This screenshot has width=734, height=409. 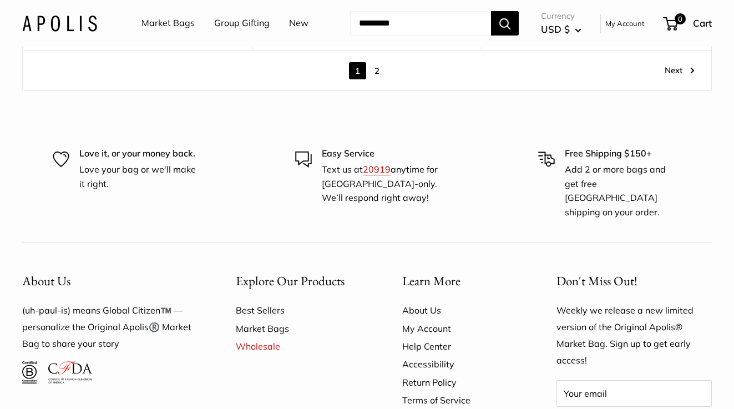 What do you see at coordinates (242, 23) in the screenshot?
I see `a: Group Gifting` at bounding box center [242, 23].